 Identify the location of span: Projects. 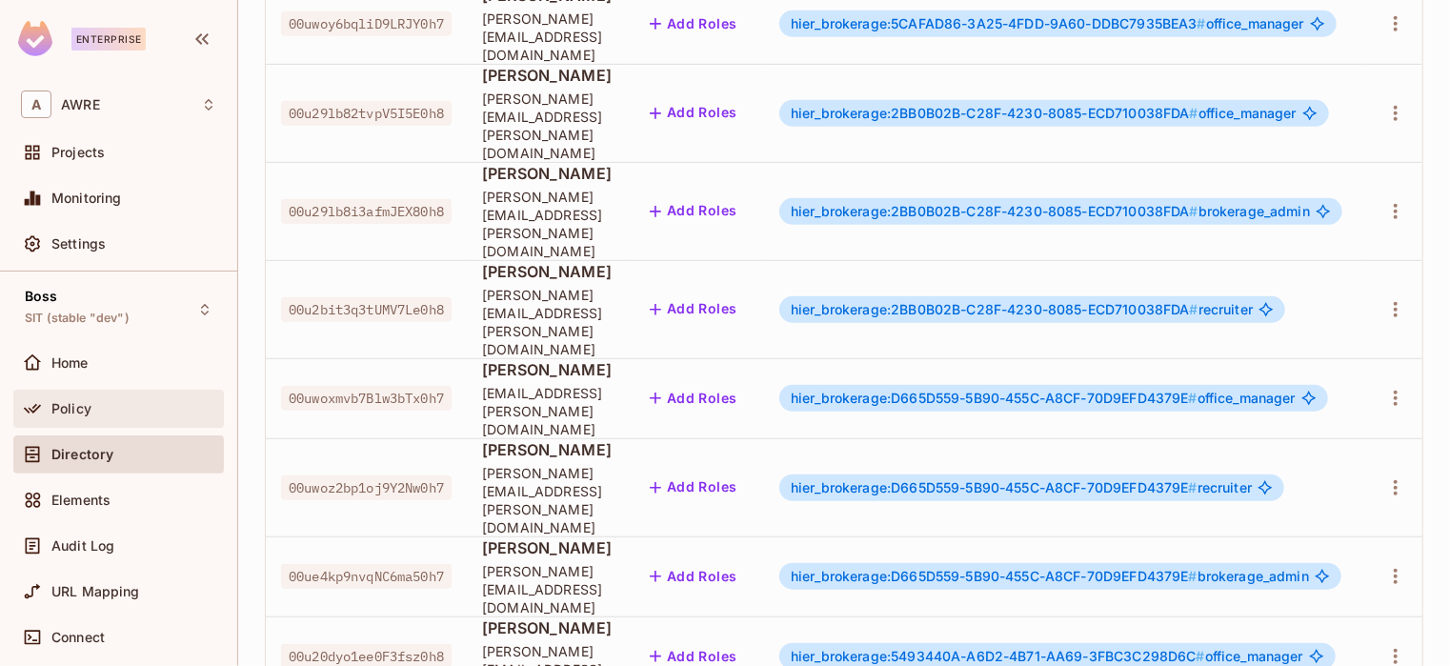
(78, 152).